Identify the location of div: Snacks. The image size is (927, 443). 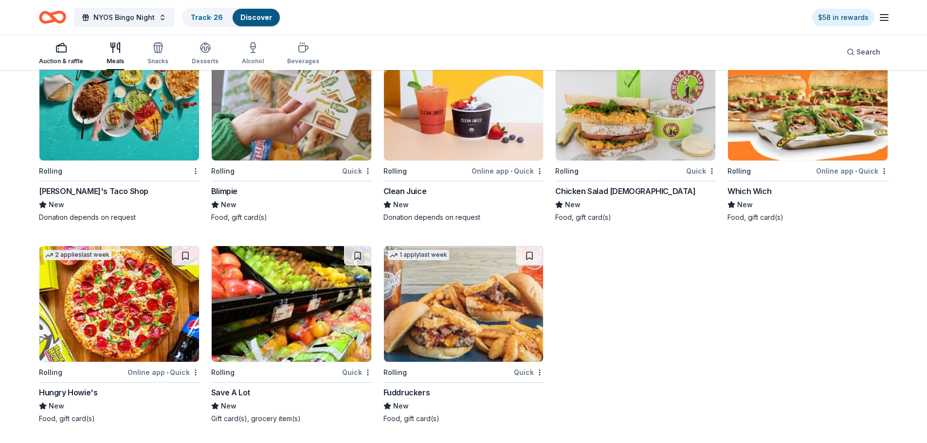
(158, 61).